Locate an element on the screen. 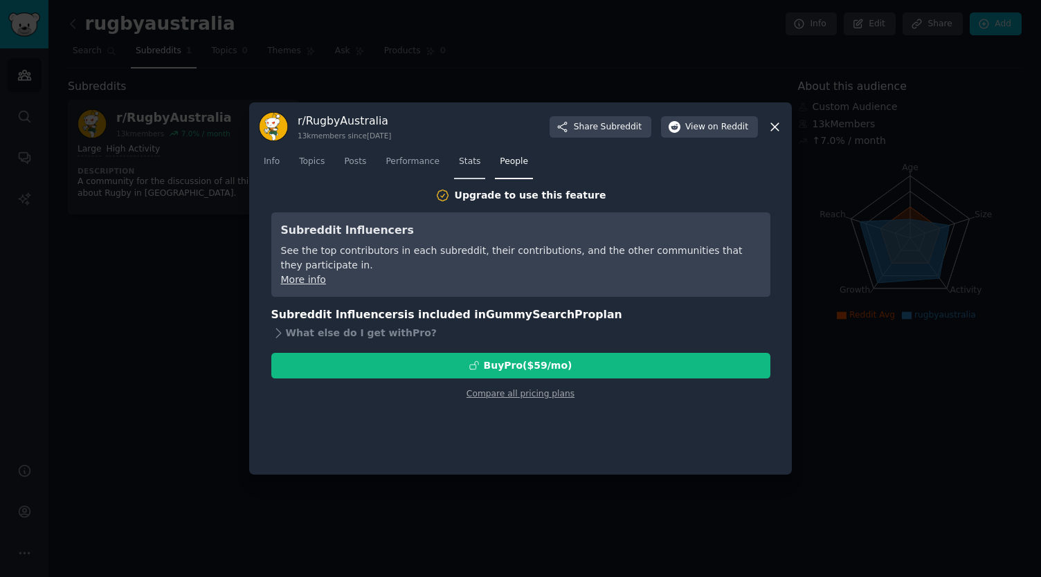 Image resolution: width=1041 pixels, height=577 pixels. div: See the top contributors in each subreddit, their contributions, and the other communities that t... is located at coordinates (520, 258).